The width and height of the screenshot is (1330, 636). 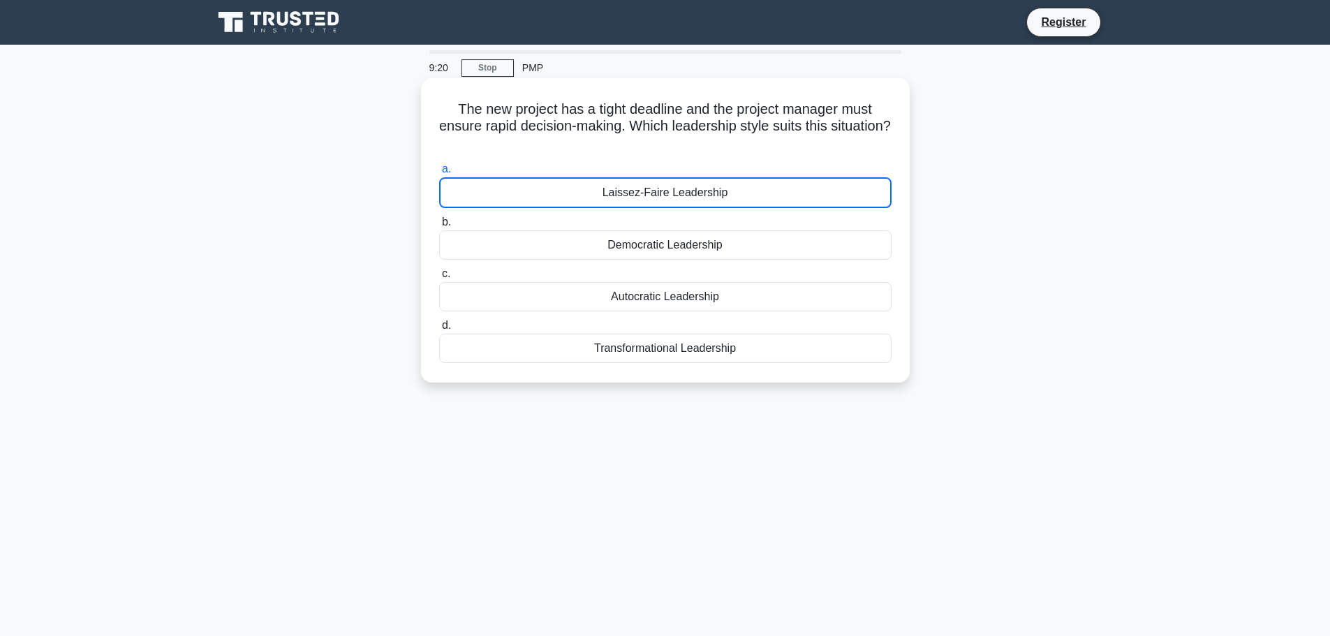 I want to click on div: Democratic Leadership, so click(x=665, y=245).